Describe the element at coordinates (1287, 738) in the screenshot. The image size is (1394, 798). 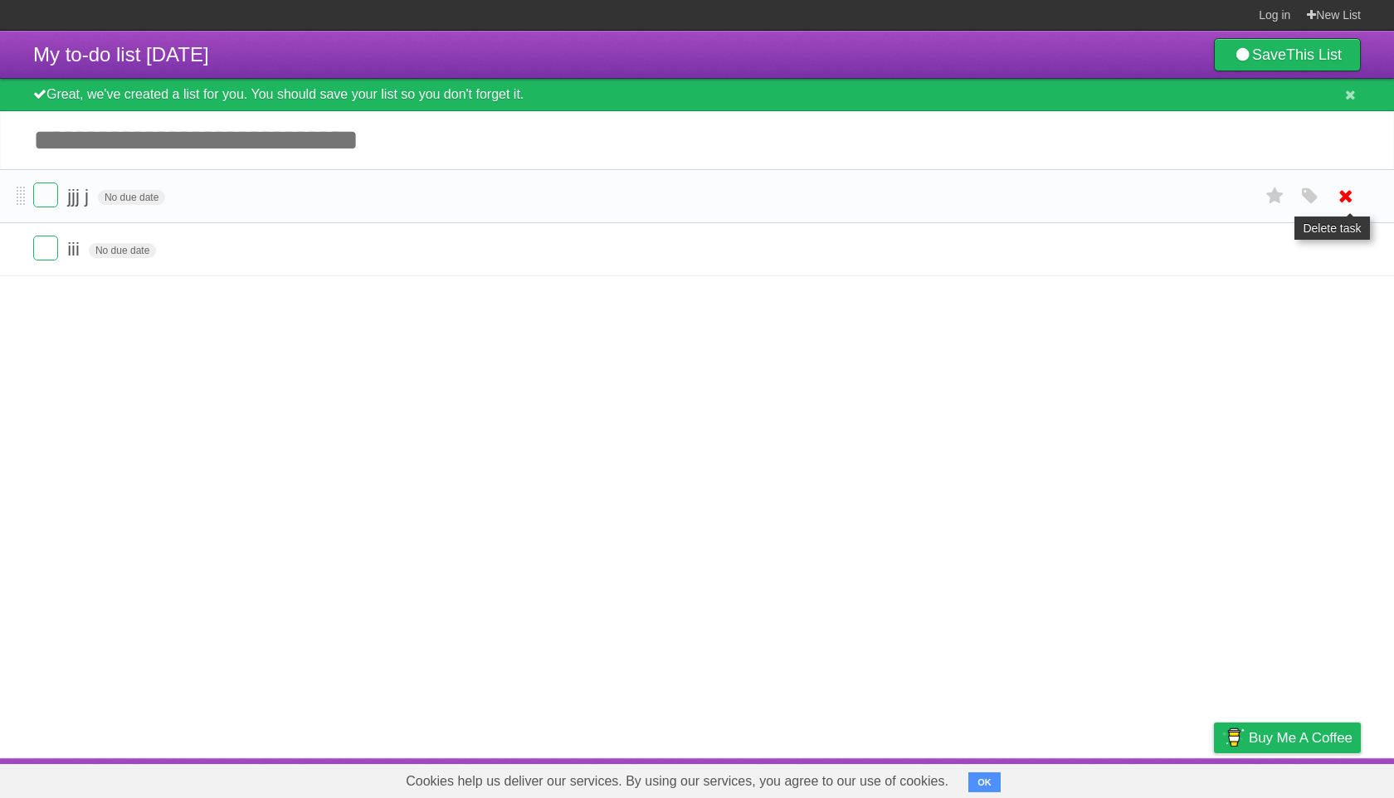
I see `a: Buy me a coffee` at that location.